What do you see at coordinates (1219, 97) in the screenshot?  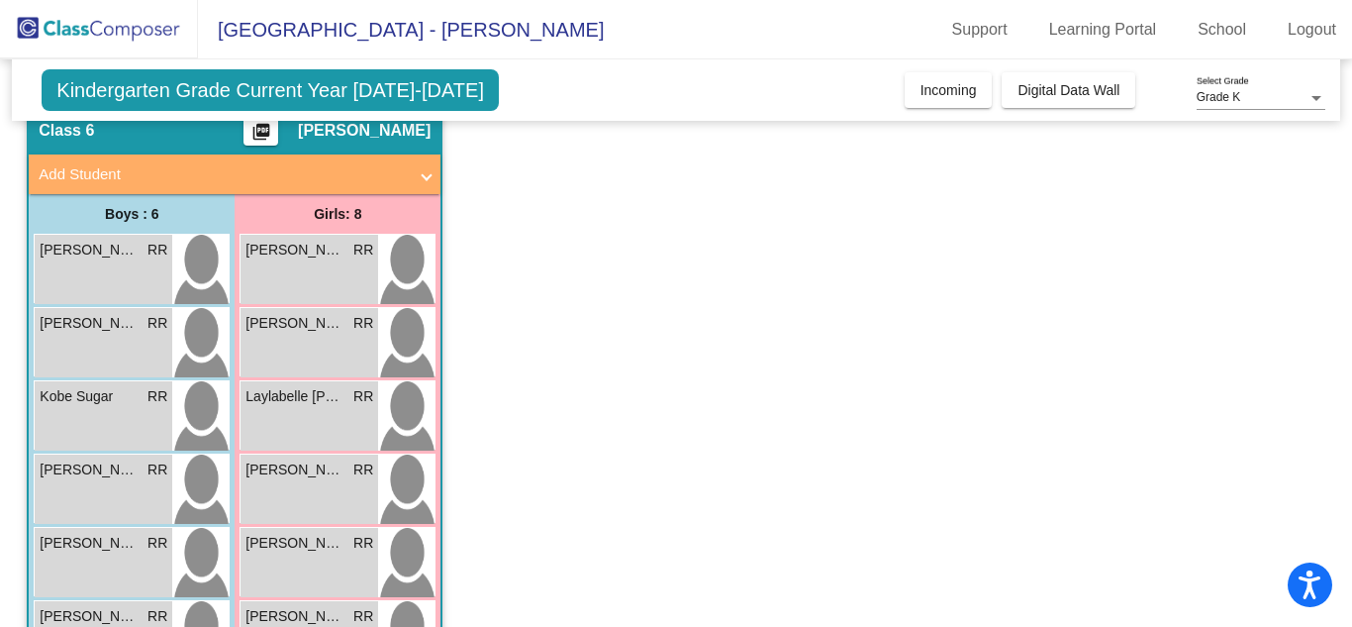 I see `span: Grade K` at bounding box center [1219, 97].